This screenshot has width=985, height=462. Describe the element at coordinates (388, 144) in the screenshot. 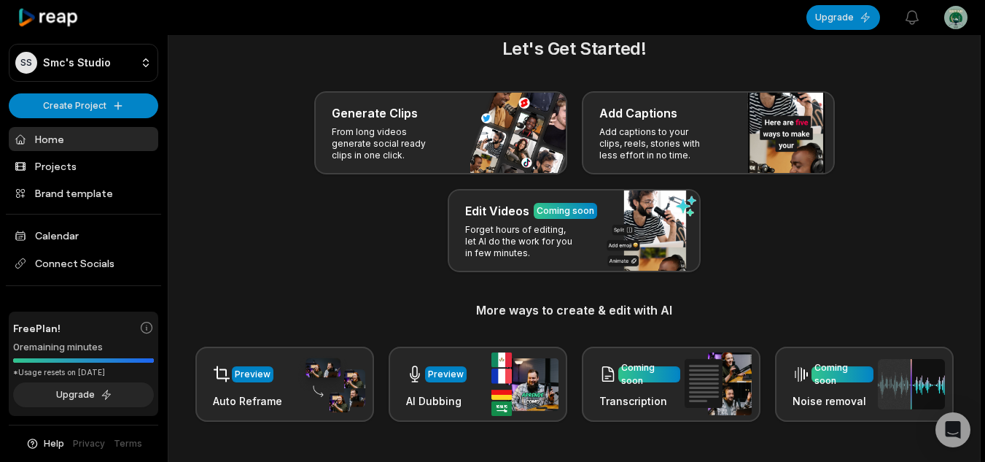

I see `p: From long videos generate social ready clips in one click.` at that location.